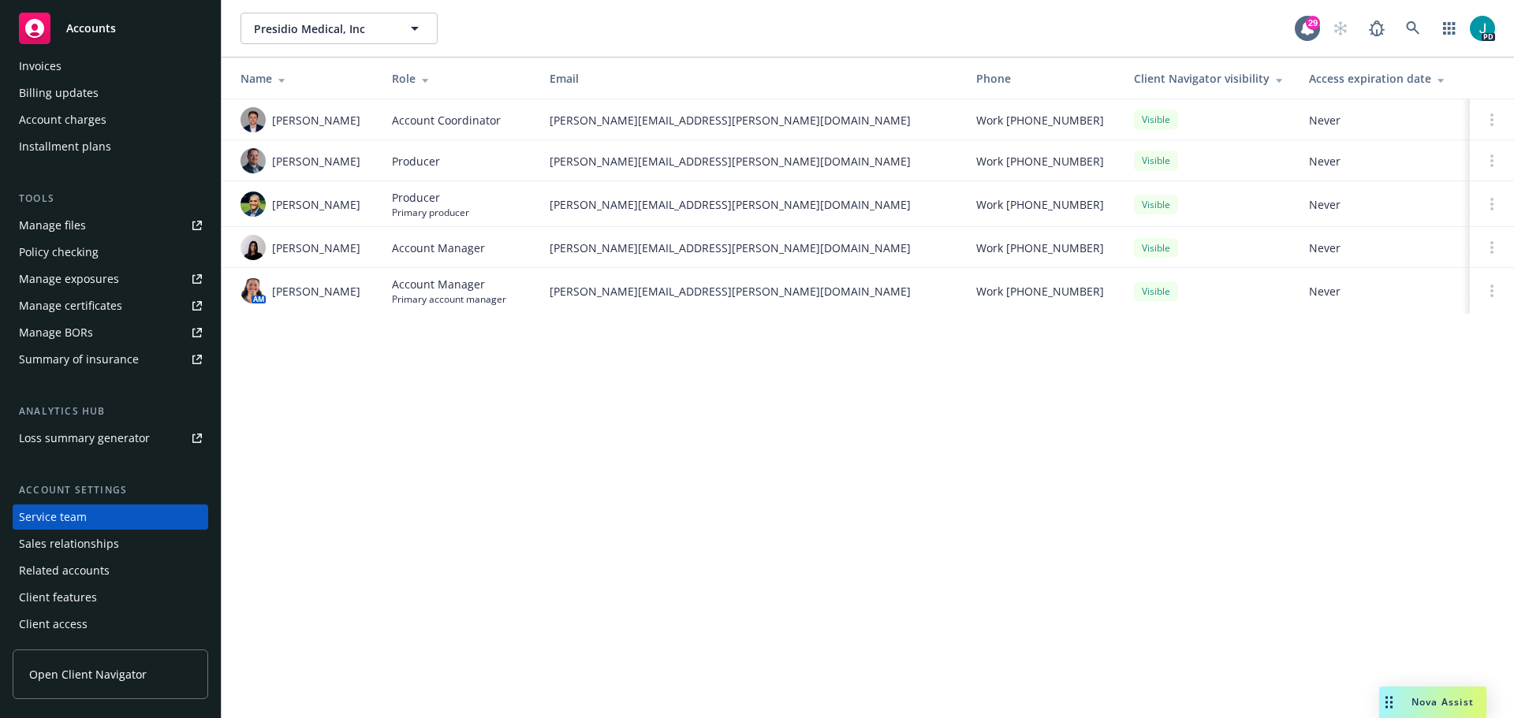  I want to click on a: Loss summary generator, so click(110, 438).